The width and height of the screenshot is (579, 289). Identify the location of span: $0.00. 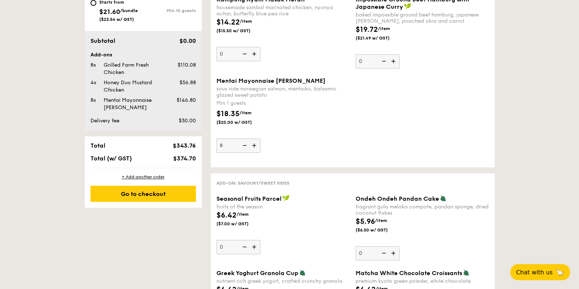
(187, 41).